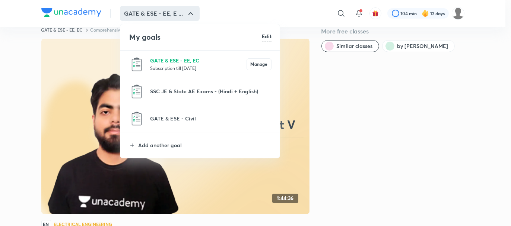 This screenshot has height=226, width=511. What do you see at coordinates (198, 60) in the screenshot?
I see `p: GATE & ESE - EE, EC` at bounding box center [198, 60].